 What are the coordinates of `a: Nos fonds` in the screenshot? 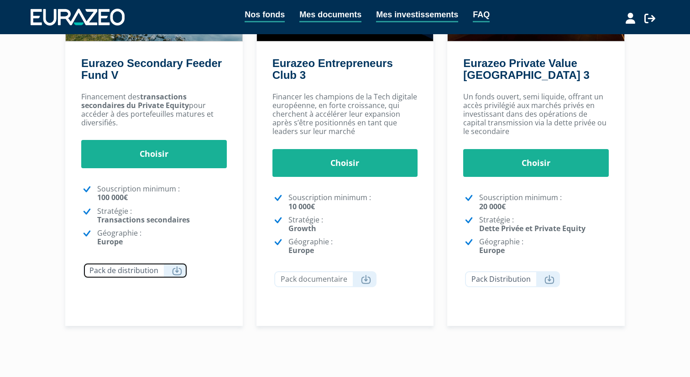 It's located at (265, 15).